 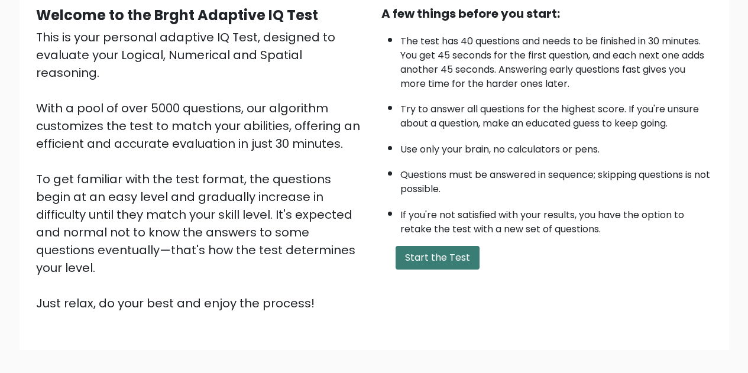 What do you see at coordinates (557, 179) in the screenshot?
I see `li: Questions must be answered in sequence; skipping questions is not possible.` at bounding box center [557, 179].